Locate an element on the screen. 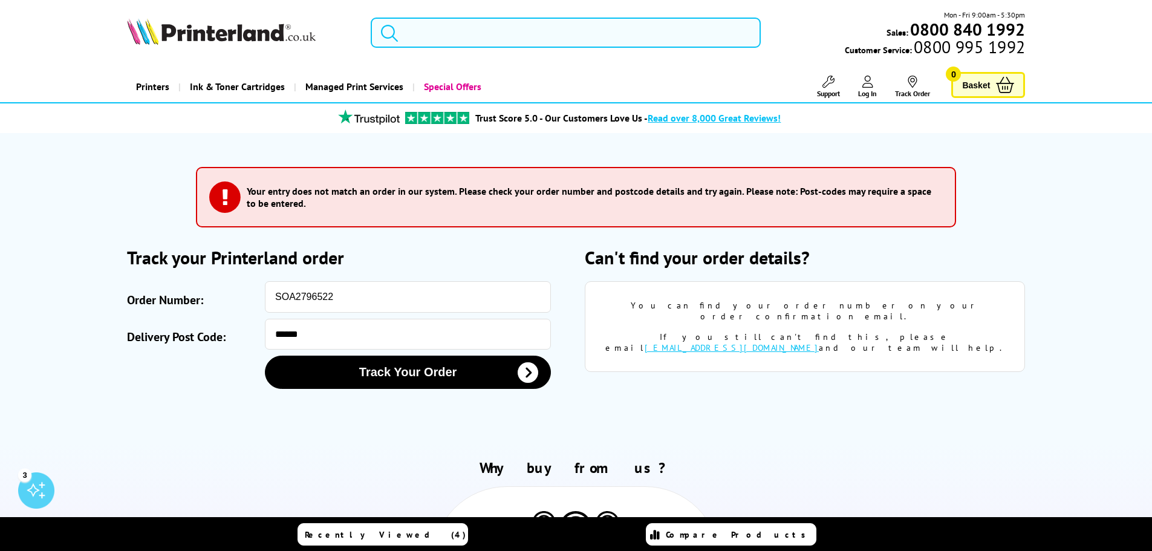 The image size is (1152, 551). span: Mon - Fri 9:00am - 5:30pm is located at coordinates (985, 15).